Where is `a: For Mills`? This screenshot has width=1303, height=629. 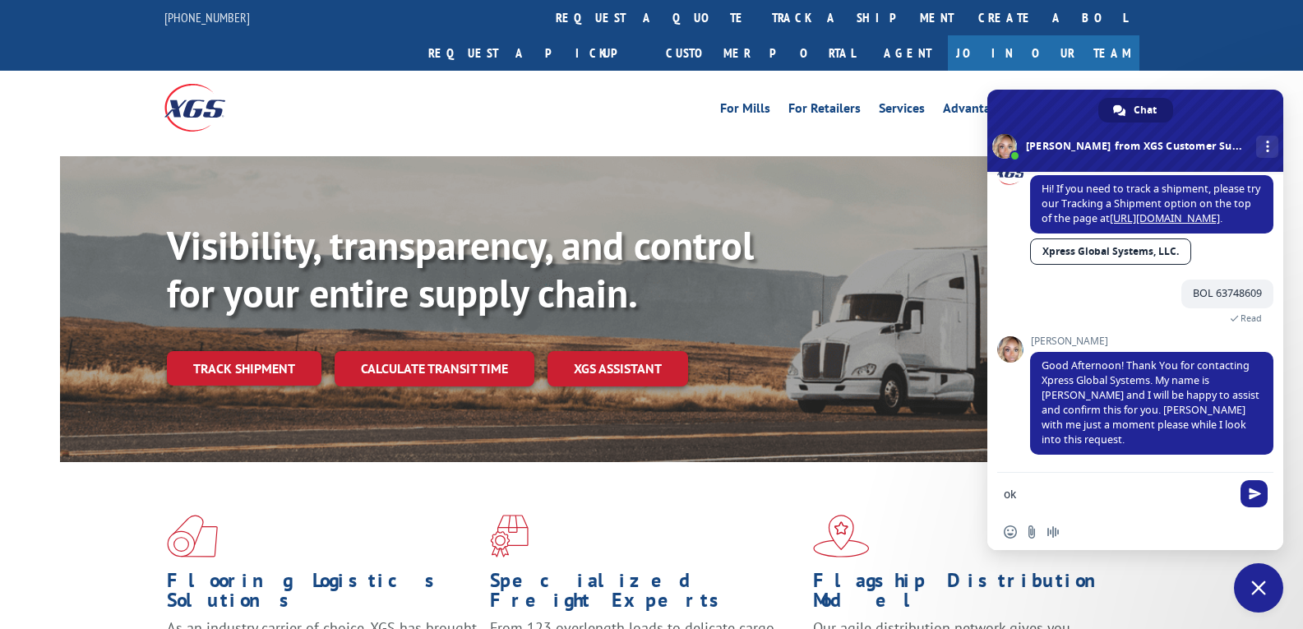
a: For Mills is located at coordinates (745, 111).